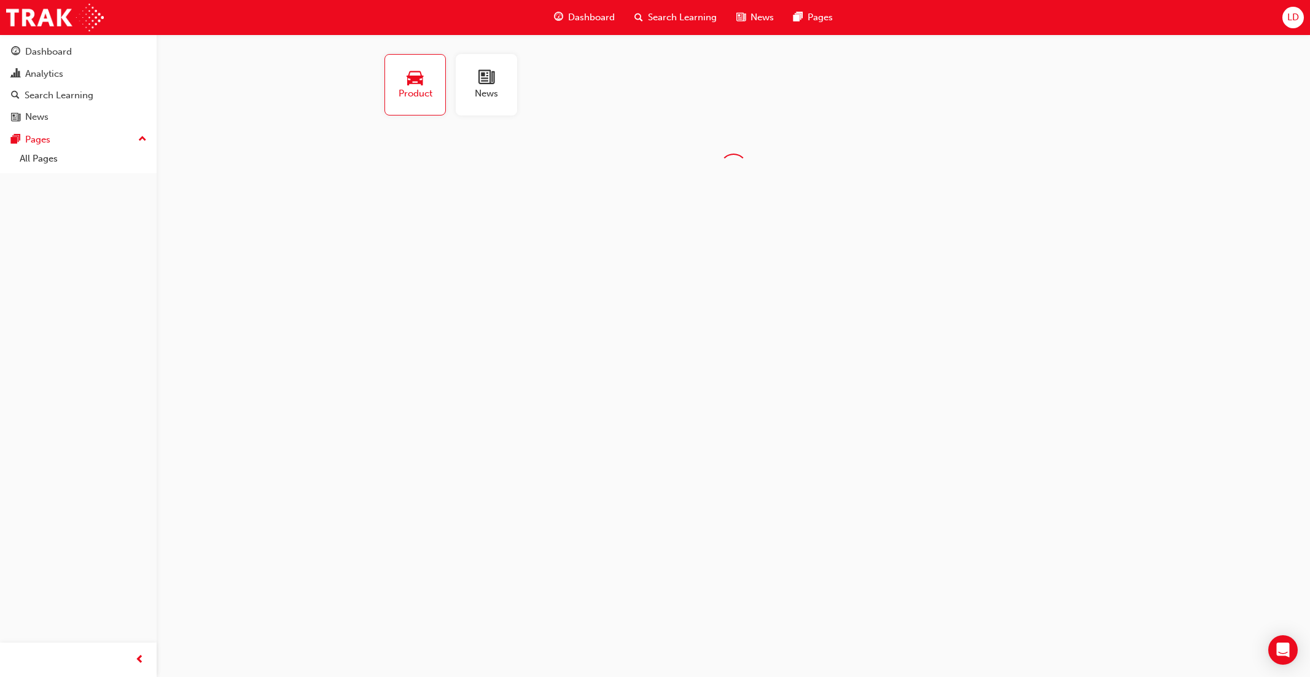  Describe the element at coordinates (78, 96) in the screenshot. I see `a: Search Learning` at that location.